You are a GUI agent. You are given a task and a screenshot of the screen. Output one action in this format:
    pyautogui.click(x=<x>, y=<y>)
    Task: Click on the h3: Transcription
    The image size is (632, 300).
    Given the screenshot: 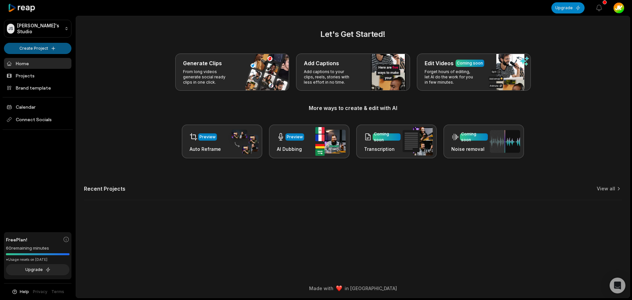 What is the action you would take?
    pyautogui.click(x=382, y=149)
    